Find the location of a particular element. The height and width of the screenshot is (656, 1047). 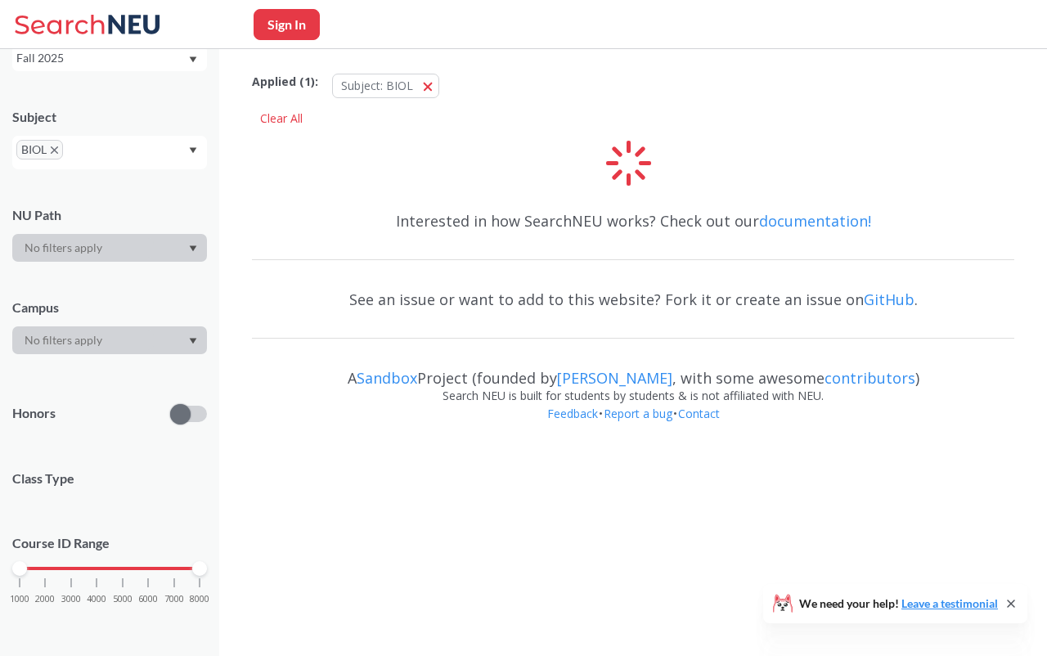

div: Interested in how SearchNEU works? Check out our is located at coordinates (633, 221).